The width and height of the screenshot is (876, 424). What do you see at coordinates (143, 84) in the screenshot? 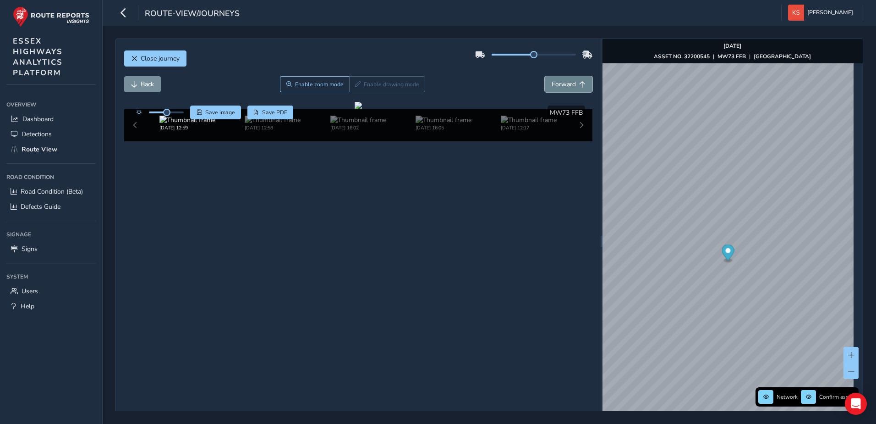
I see `button: Back` at bounding box center [143, 84].